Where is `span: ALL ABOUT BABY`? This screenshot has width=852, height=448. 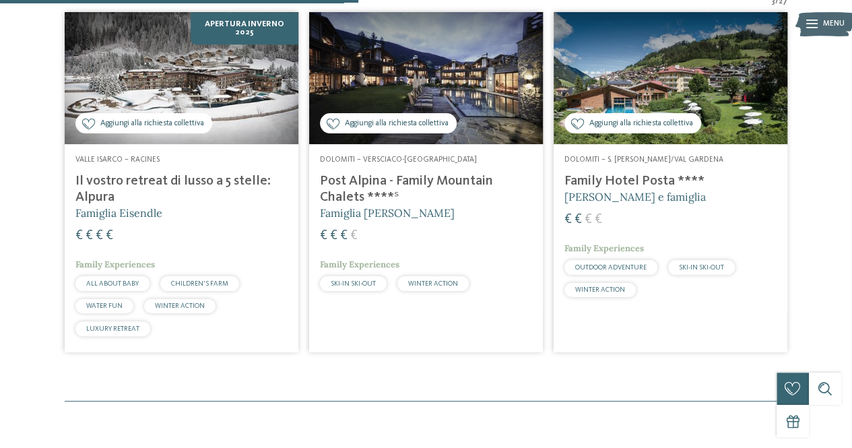 span: ALL ABOUT BABY is located at coordinates (112, 283).